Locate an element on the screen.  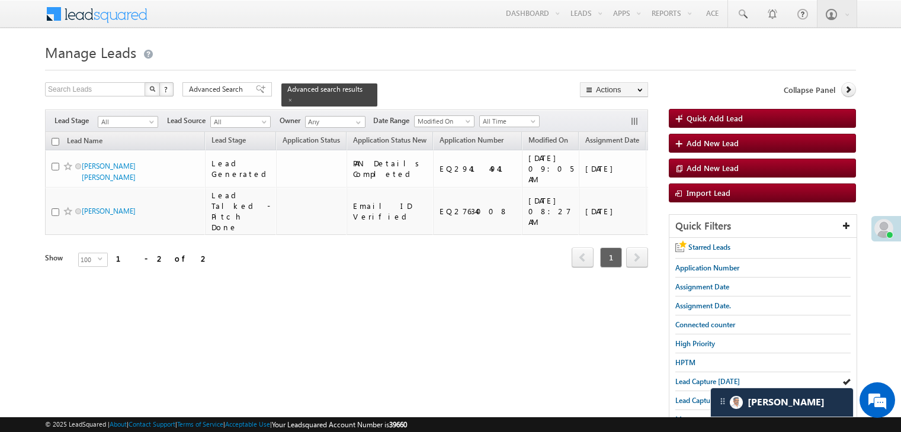
span: Carter is located at coordinates (786, 402).